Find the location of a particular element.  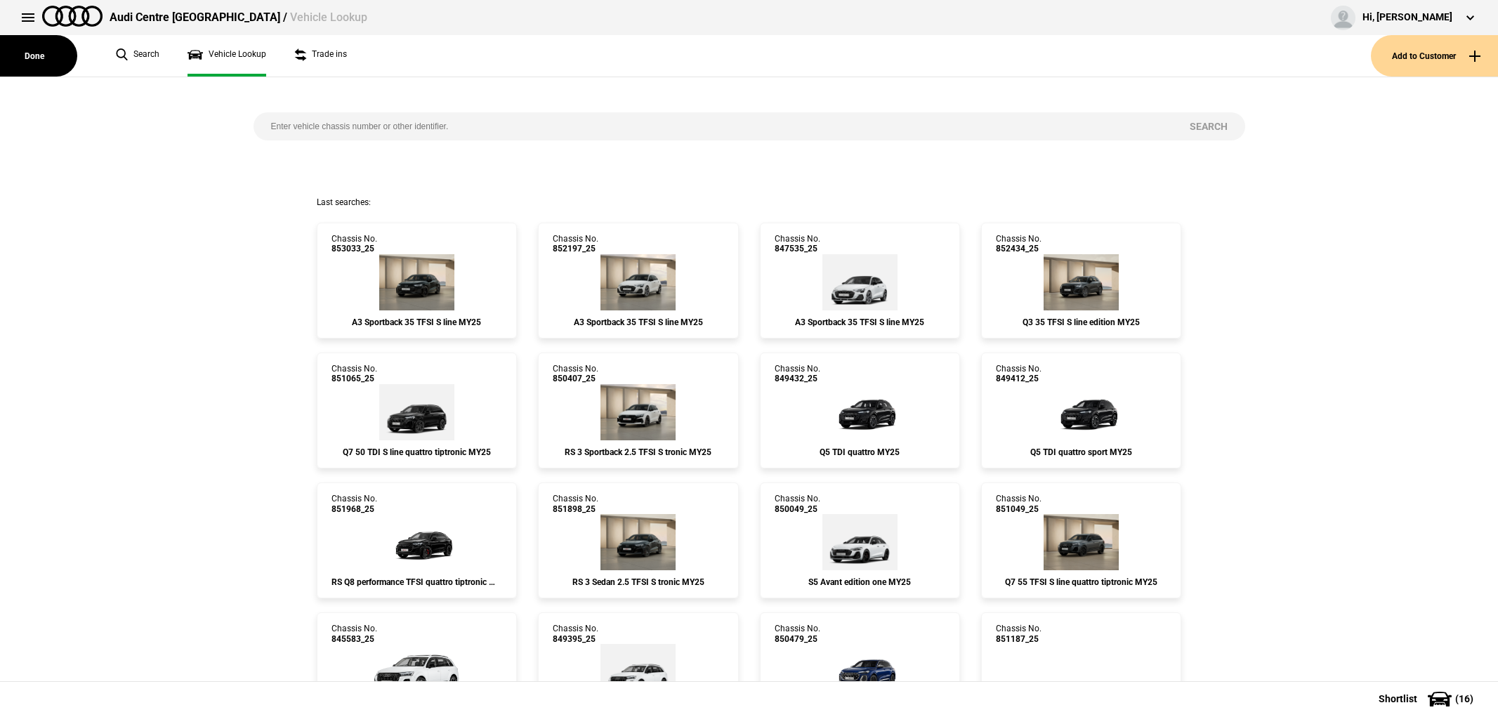

img: Audi_8YMRWY_25_QH_6Y6Y_5MB_64U_(Nadin:_5MB_64U_C48)_ext.png is located at coordinates (638, 542).